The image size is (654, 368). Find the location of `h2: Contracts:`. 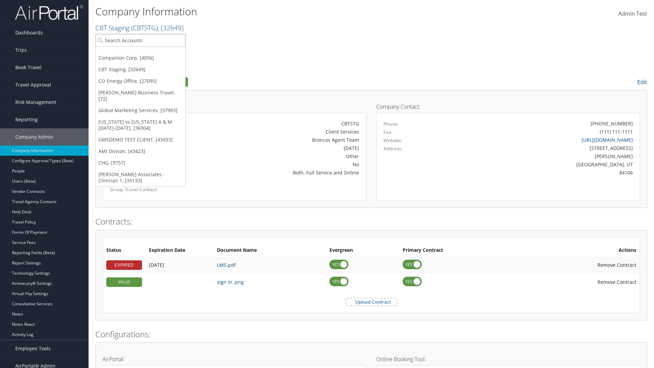

h2: Contracts: is located at coordinates (371, 222).